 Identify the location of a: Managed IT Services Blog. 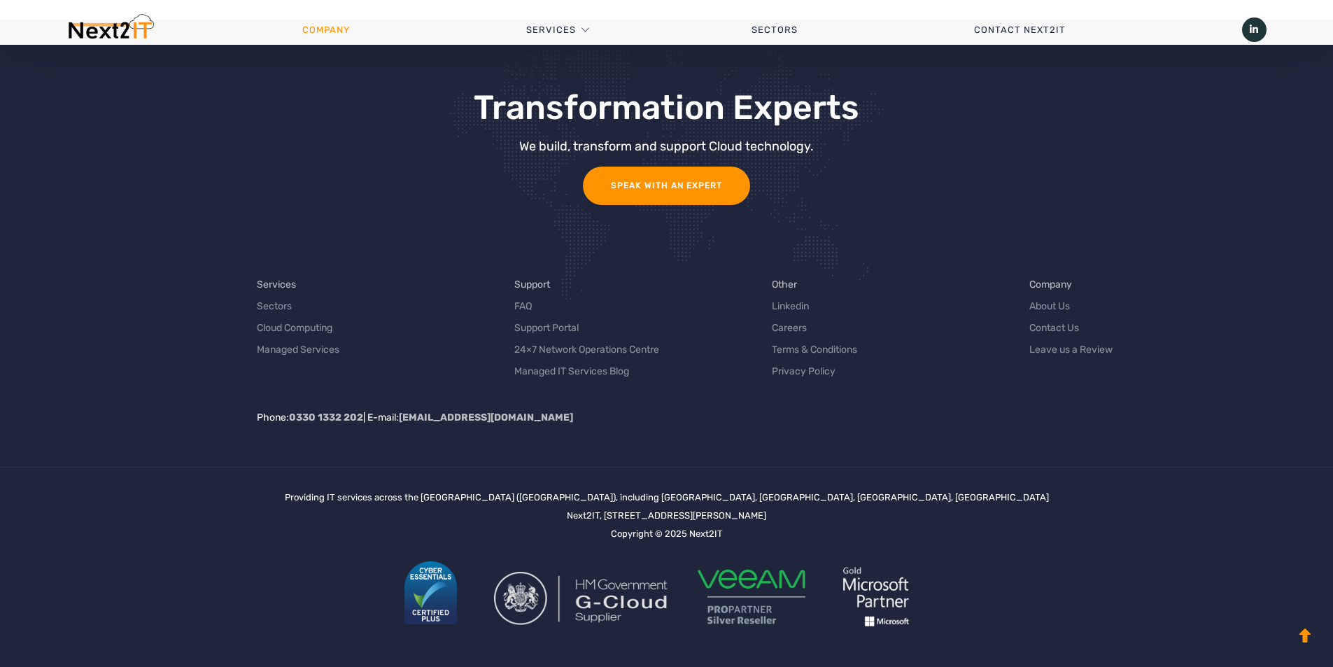
(572, 371).